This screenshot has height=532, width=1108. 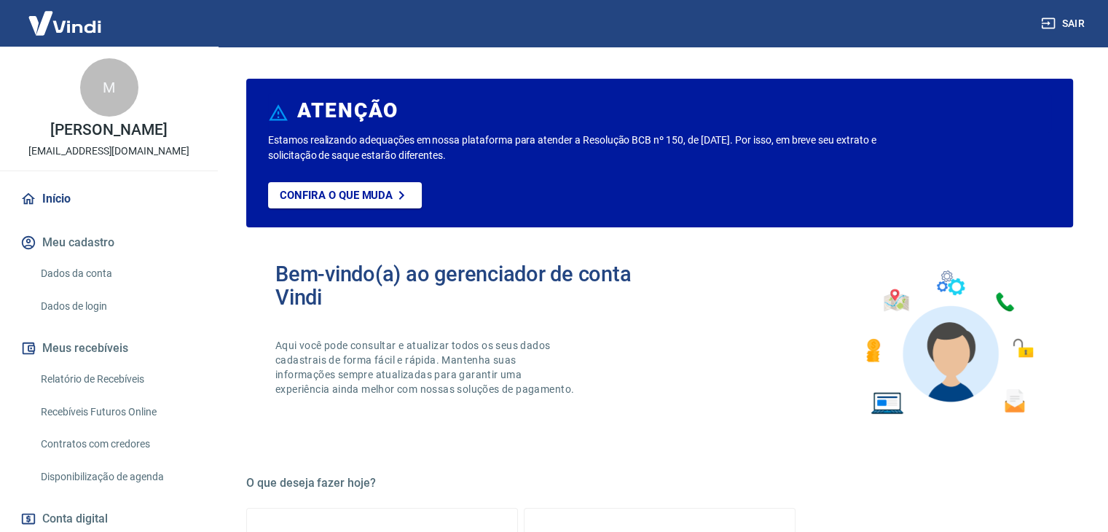 I want to click on a: Disponibilização de agenda, so click(x=117, y=476).